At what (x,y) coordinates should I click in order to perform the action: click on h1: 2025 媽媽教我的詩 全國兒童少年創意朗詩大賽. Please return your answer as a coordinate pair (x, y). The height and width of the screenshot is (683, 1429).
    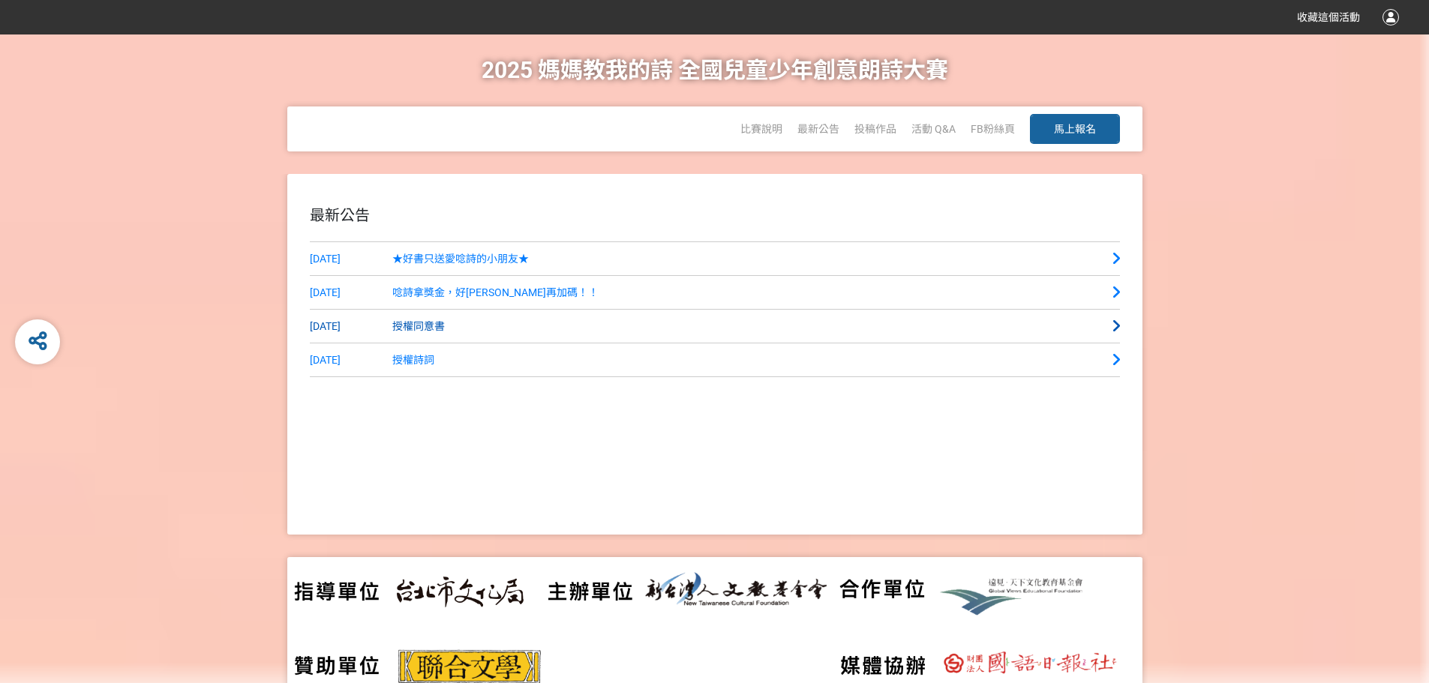
    Looking at the image, I should click on (715, 70).